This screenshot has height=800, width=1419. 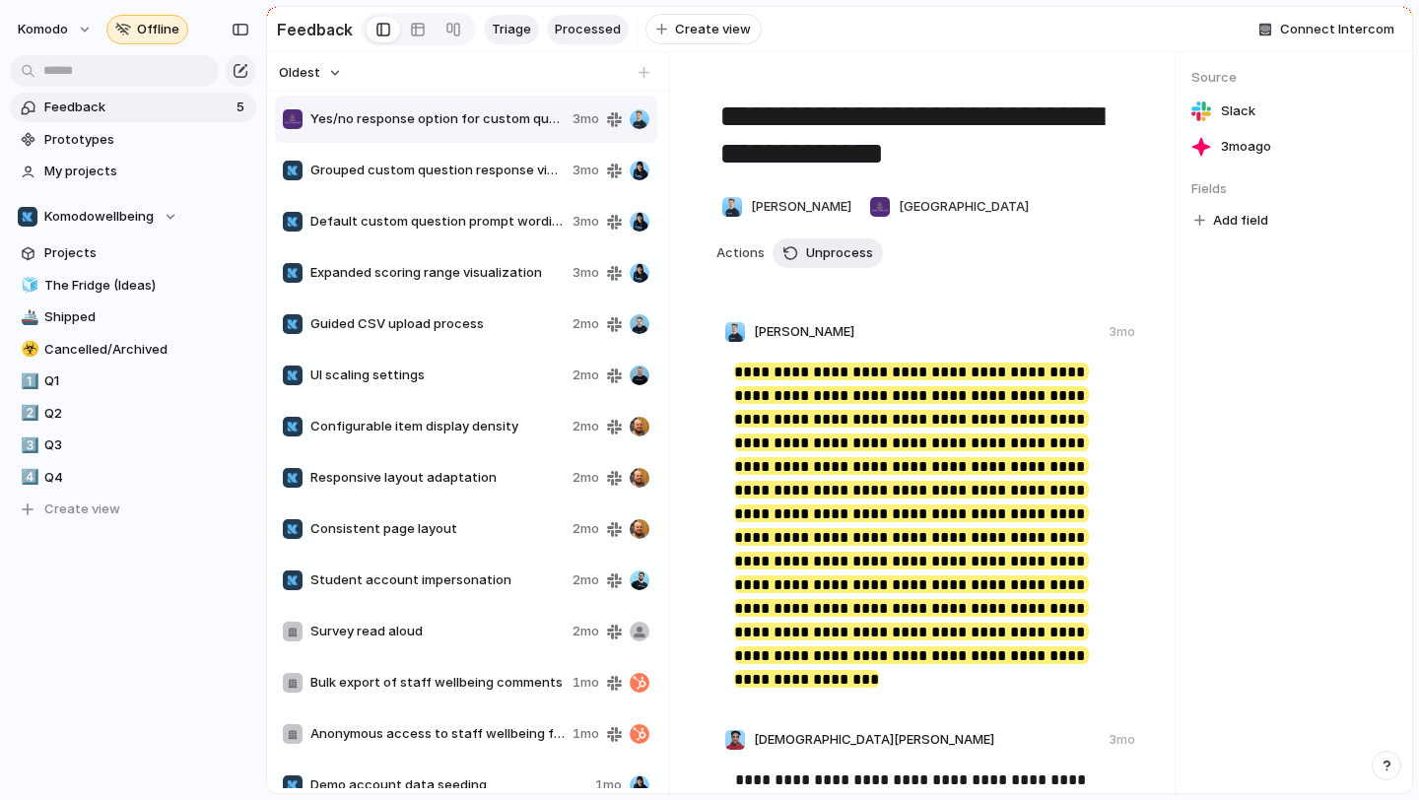 I want to click on button: 1️⃣, so click(x=28, y=381).